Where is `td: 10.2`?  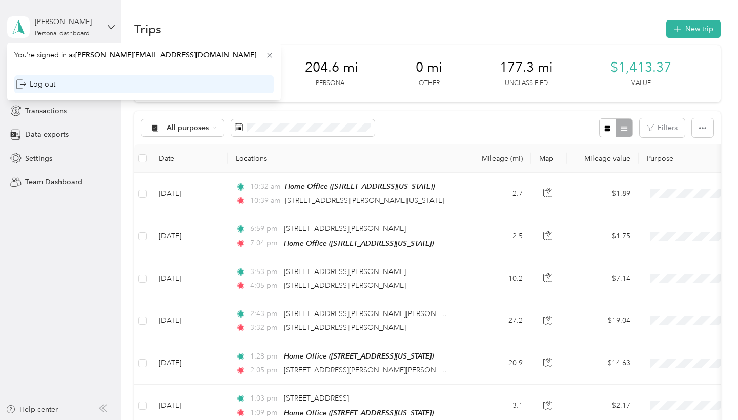
td: 10.2 is located at coordinates (497, 279).